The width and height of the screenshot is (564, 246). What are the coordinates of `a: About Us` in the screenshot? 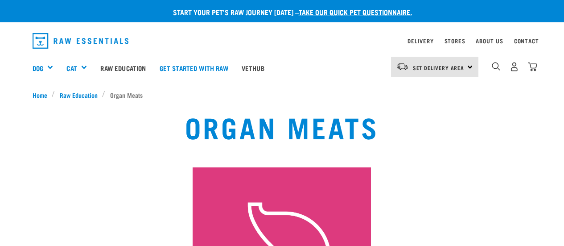 It's located at (489, 41).